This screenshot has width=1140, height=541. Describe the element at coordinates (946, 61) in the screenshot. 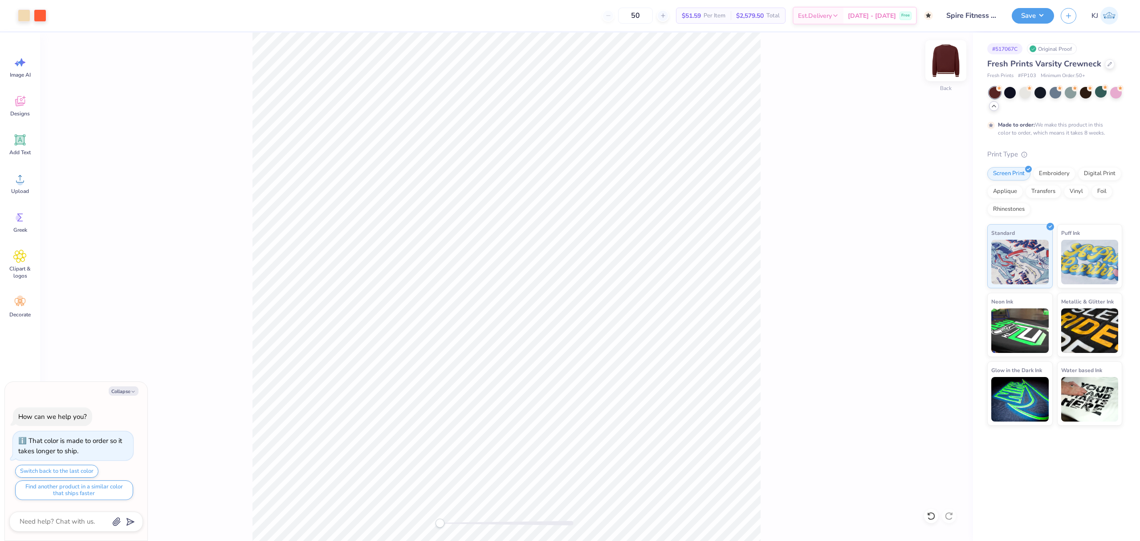

I see `img: Back` at that location.